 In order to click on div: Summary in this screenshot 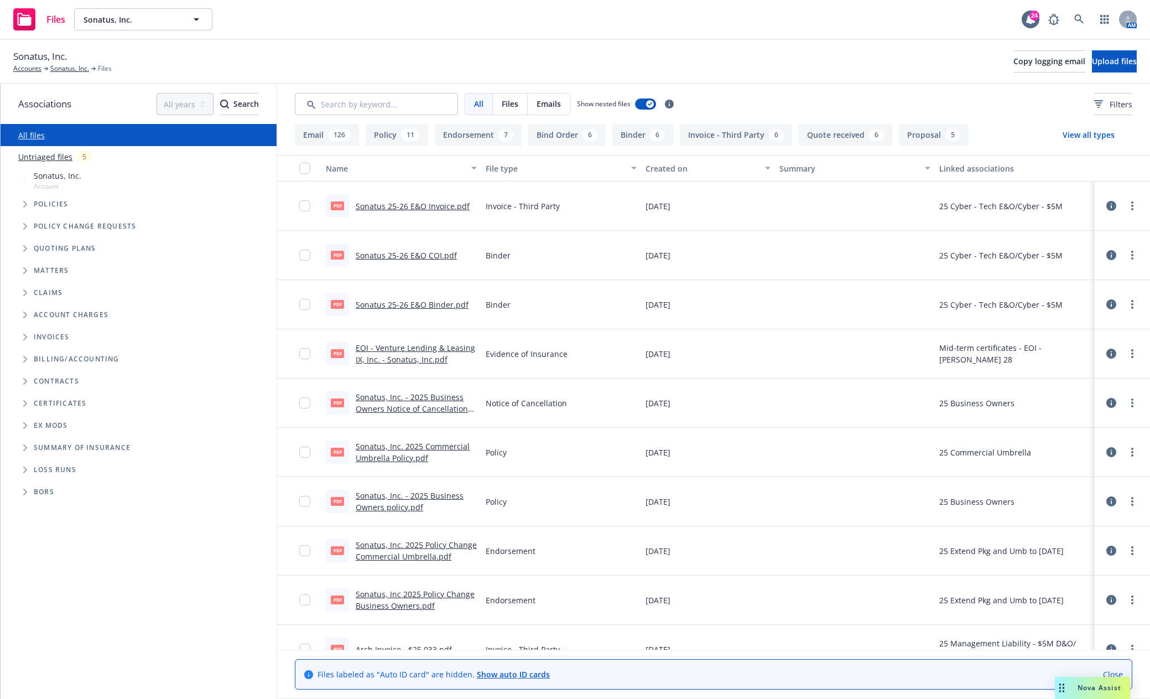, I will do `click(849, 168)`.